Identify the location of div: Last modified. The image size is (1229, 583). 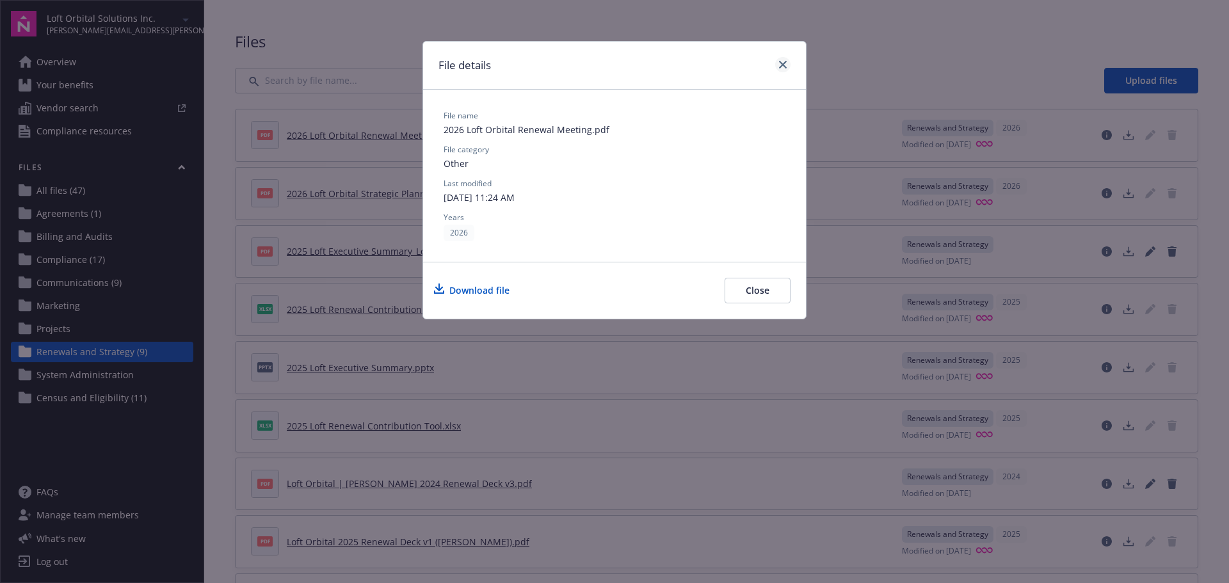
(467, 184).